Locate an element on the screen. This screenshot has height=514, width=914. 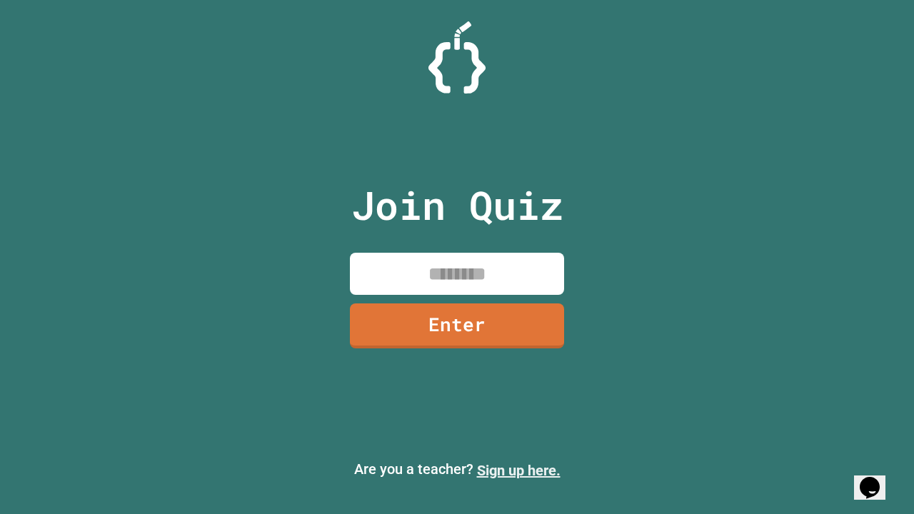
a: Sign up here. is located at coordinates (519, 471).